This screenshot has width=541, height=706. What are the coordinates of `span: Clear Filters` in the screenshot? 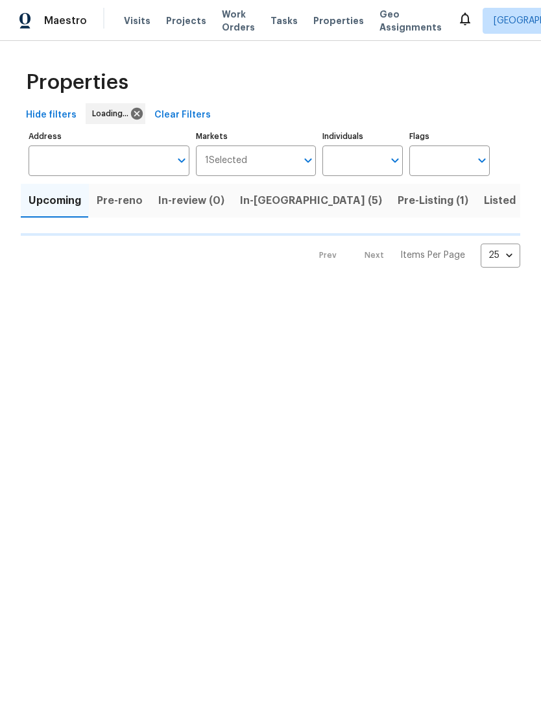 It's located at (182, 115).